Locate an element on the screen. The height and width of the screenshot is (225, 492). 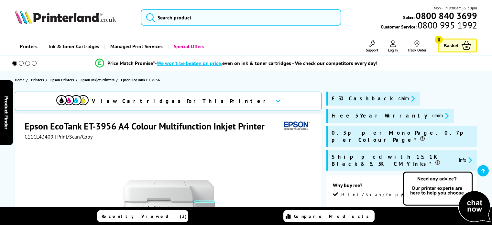
a: Epson EcoTank ET-3956 is located at coordinates (141, 80).